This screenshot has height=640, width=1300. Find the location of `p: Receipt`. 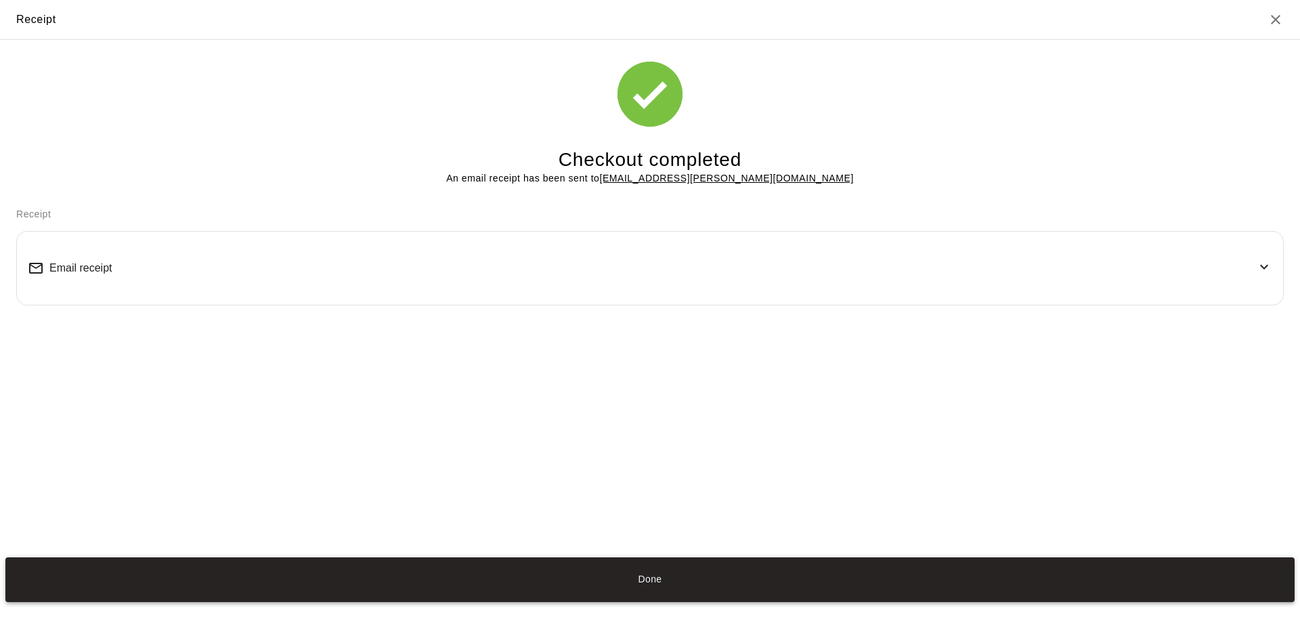

p: Receipt is located at coordinates (650, 214).